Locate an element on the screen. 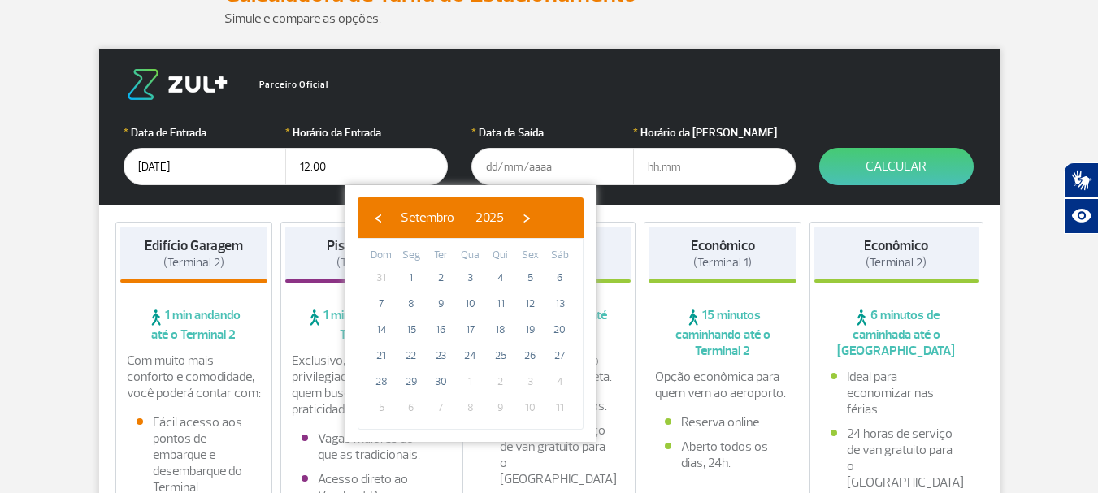  span: 17 is located at coordinates (470, 330).